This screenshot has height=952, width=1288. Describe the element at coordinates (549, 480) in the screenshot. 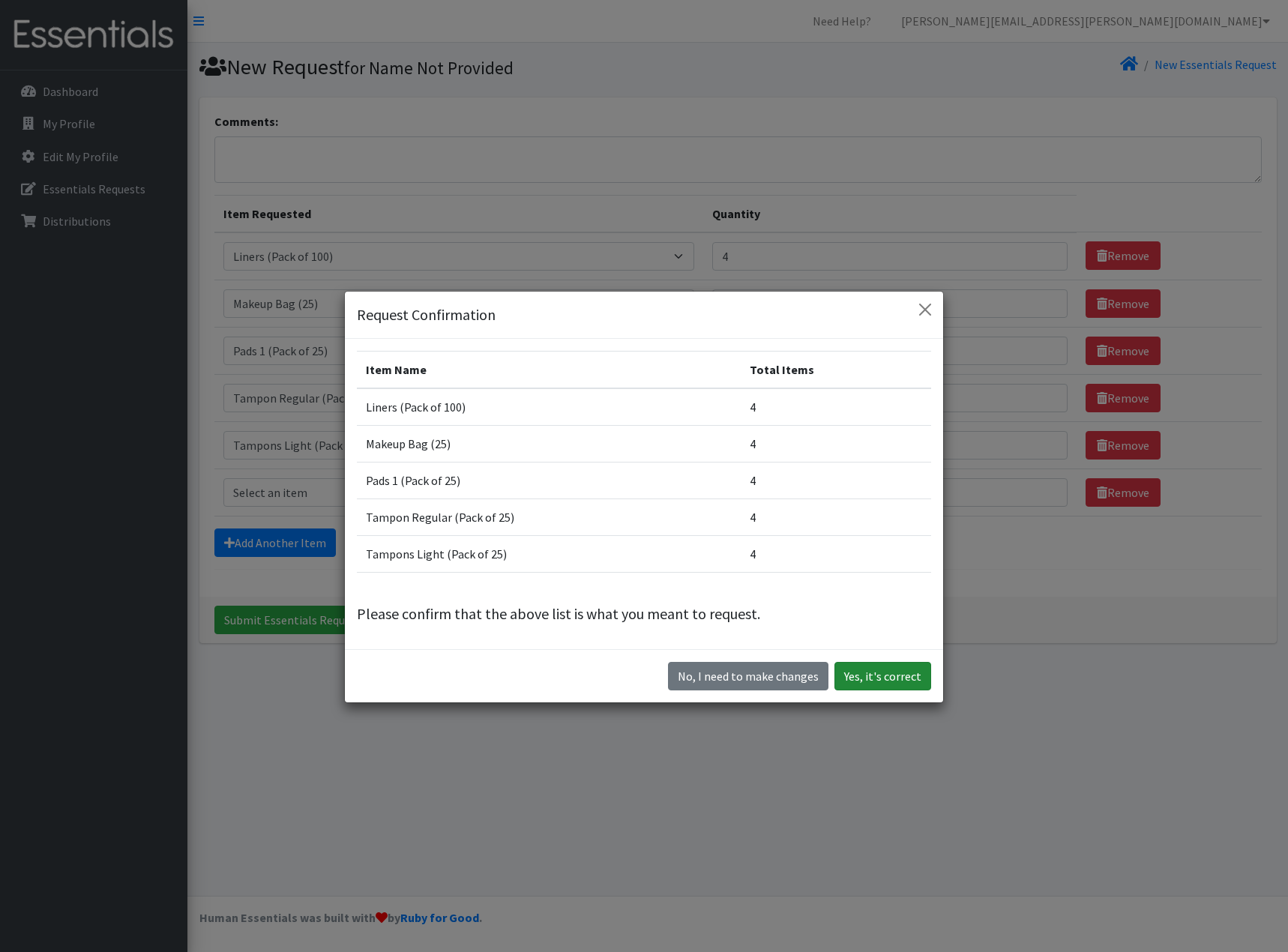

I see `td: Pads 1 (Pack of 25)` at that location.